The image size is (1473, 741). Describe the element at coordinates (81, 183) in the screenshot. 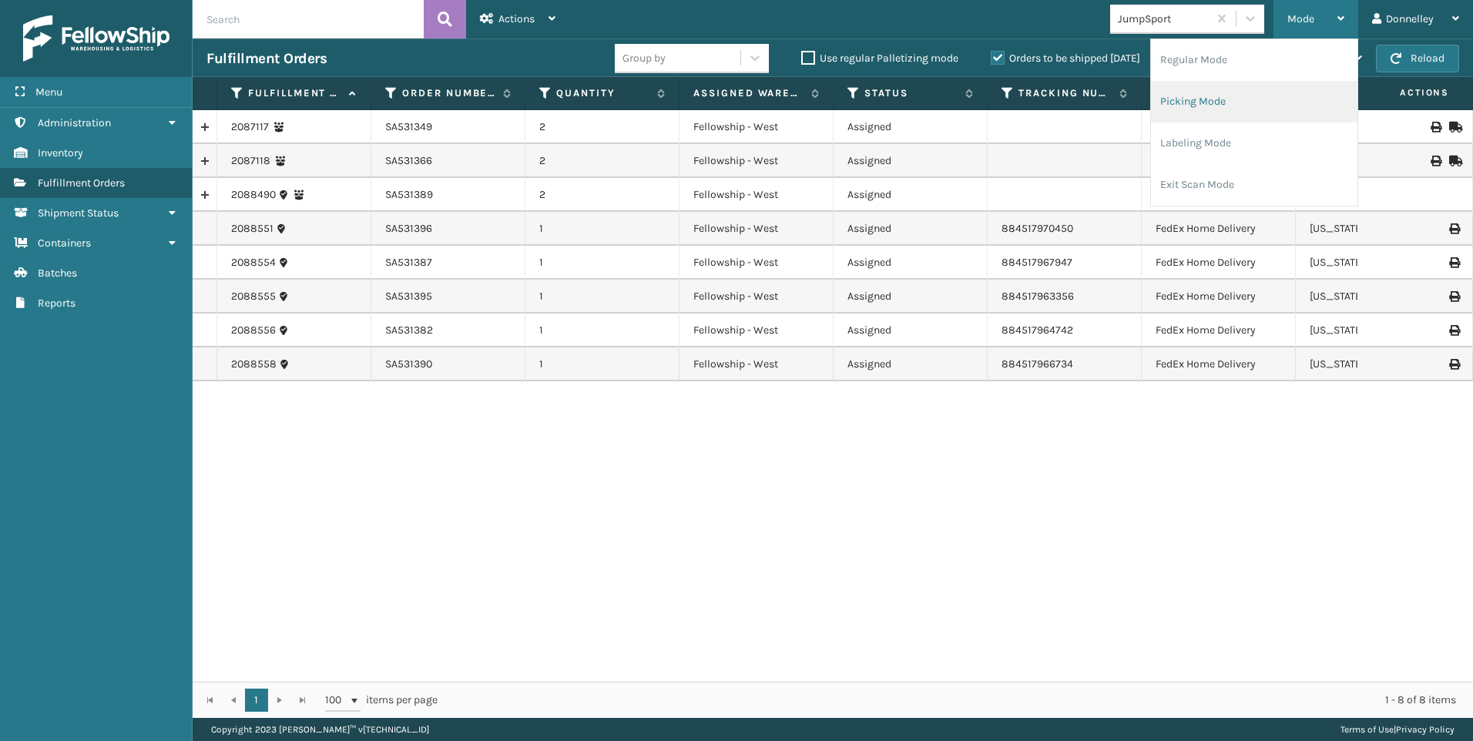

I see `span: Fulfillment Orders` at that location.